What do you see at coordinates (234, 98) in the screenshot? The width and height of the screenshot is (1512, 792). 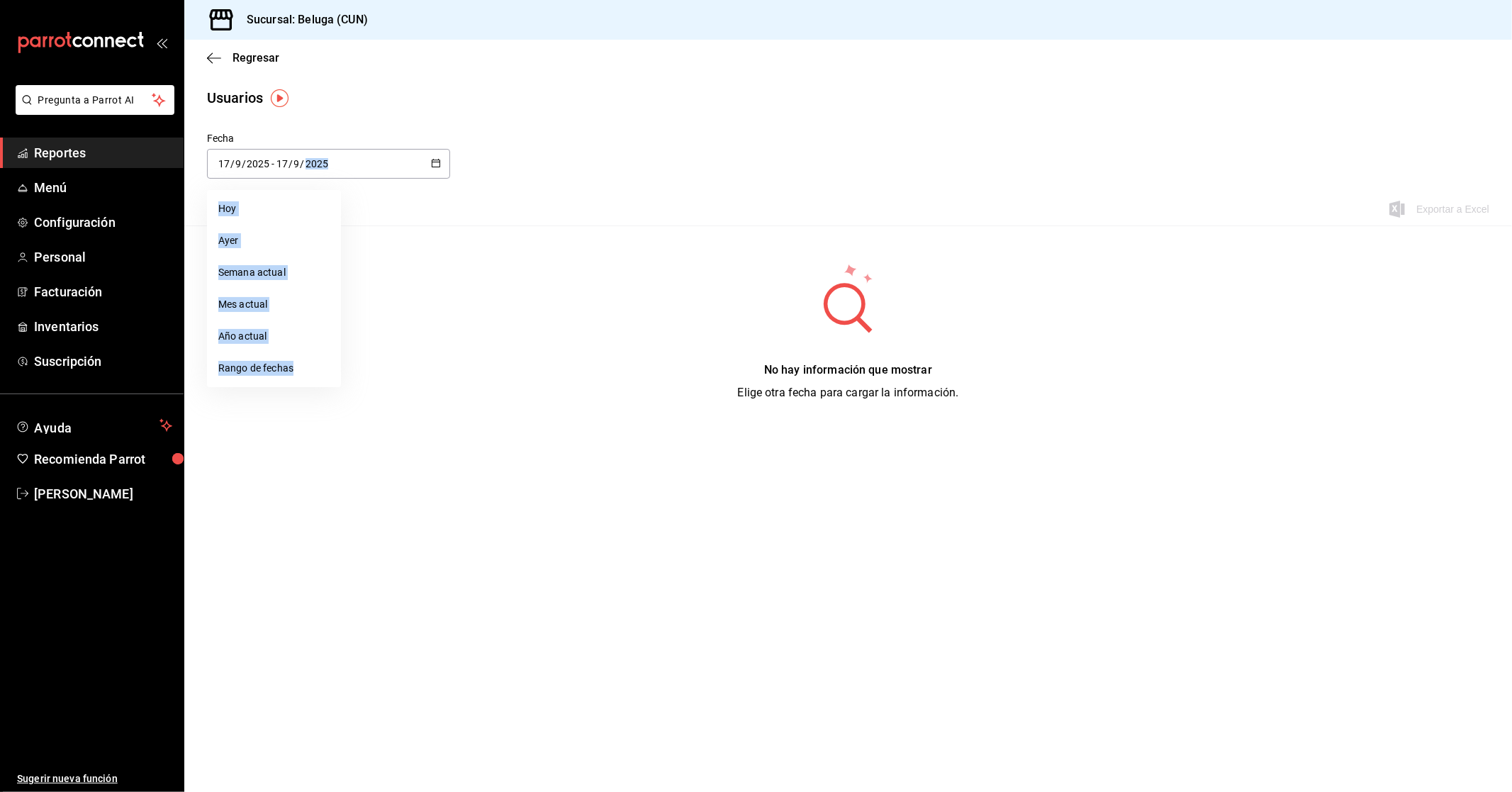 I see `div: Usuarios` at bounding box center [234, 98].